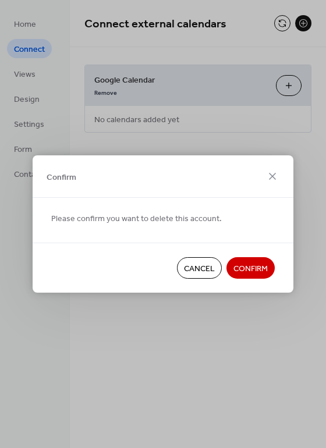  Describe the element at coordinates (250, 268) in the screenshot. I see `button: Confirm` at that location.